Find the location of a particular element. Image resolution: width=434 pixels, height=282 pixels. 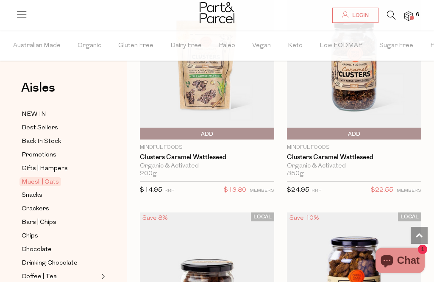

span: Gifts | Hampers is located at coordinates (44, 169).